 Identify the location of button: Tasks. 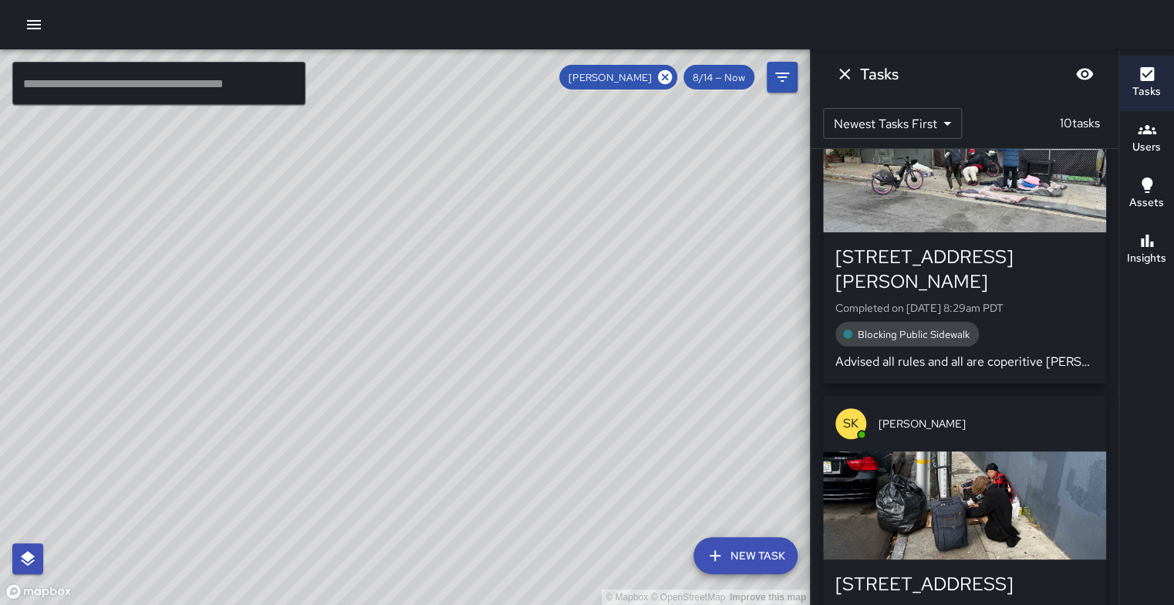
(1146, 83).